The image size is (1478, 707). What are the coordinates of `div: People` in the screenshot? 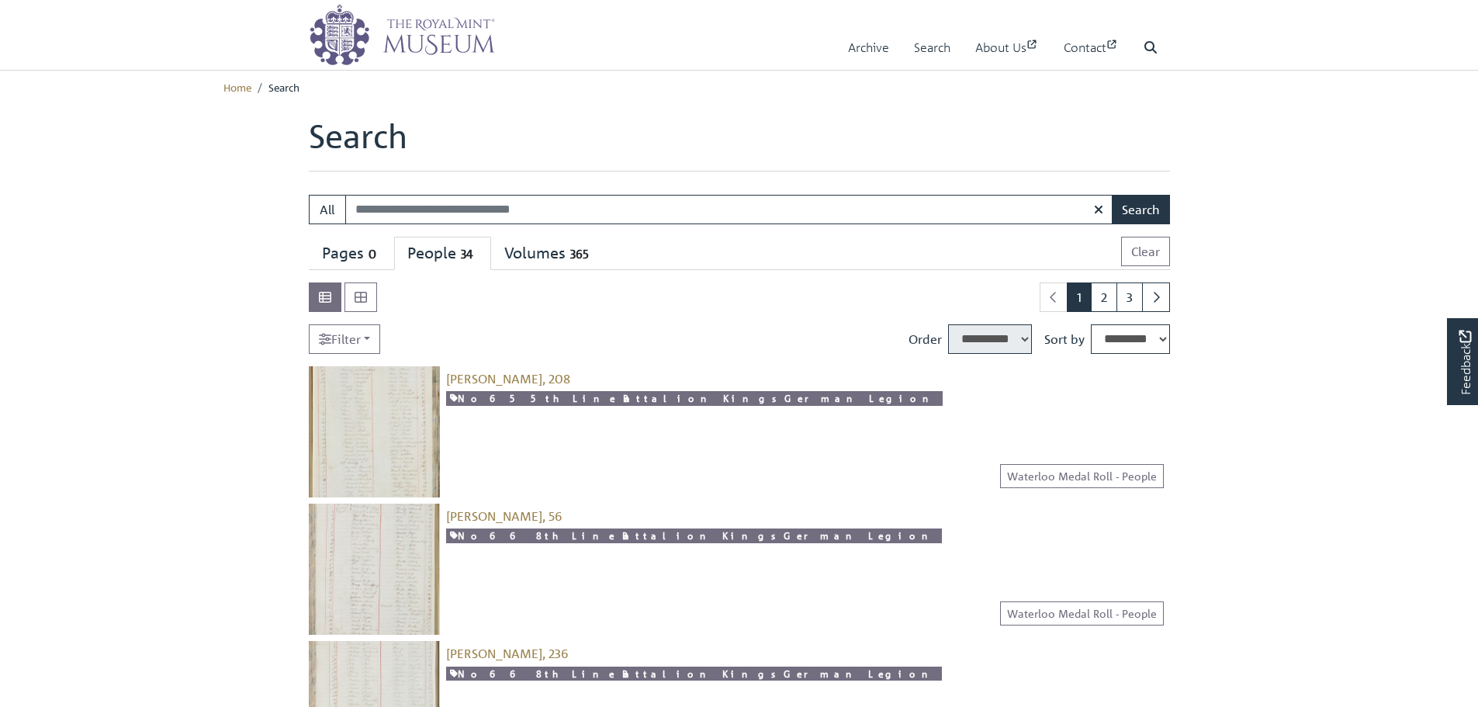 It's located at (442, 253).